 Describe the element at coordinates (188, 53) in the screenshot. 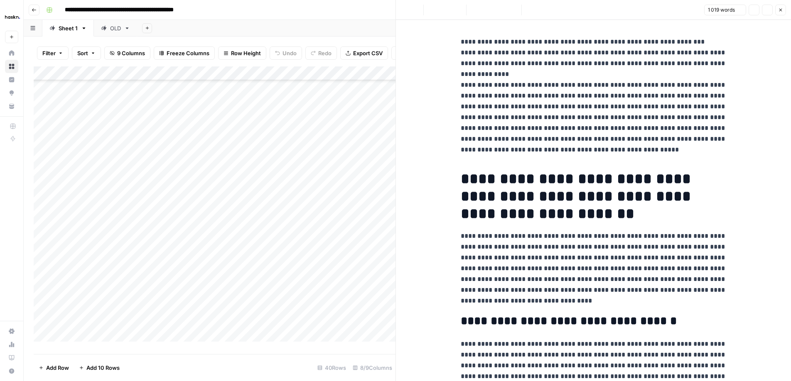

I see `span: Freeze Columns` at that location.